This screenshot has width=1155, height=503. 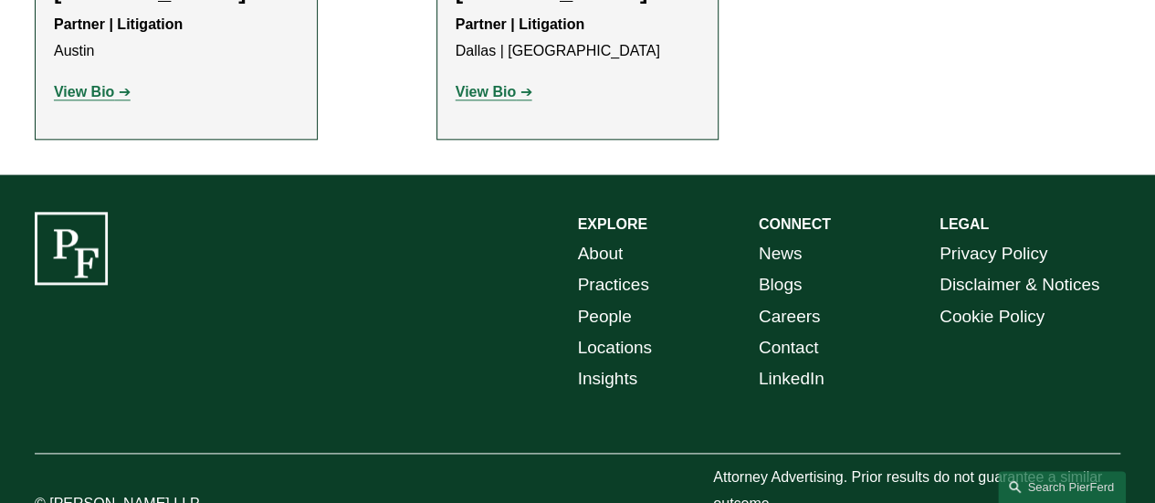 I want to click on a: Insights, so click(x=608, y=379).